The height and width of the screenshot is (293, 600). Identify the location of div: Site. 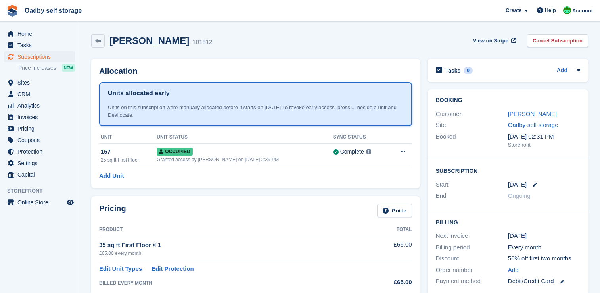
(472, 125).